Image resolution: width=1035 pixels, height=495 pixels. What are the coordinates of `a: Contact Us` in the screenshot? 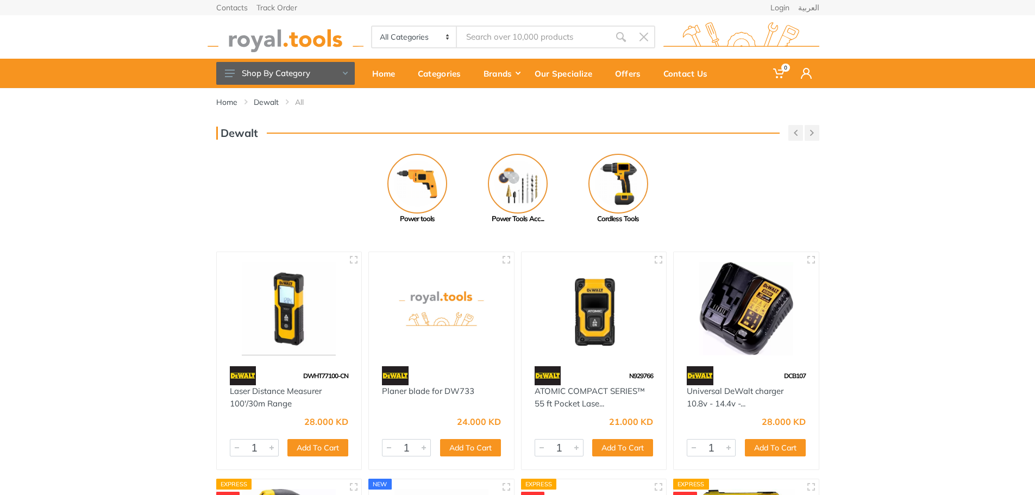 It's located at (689, 73).